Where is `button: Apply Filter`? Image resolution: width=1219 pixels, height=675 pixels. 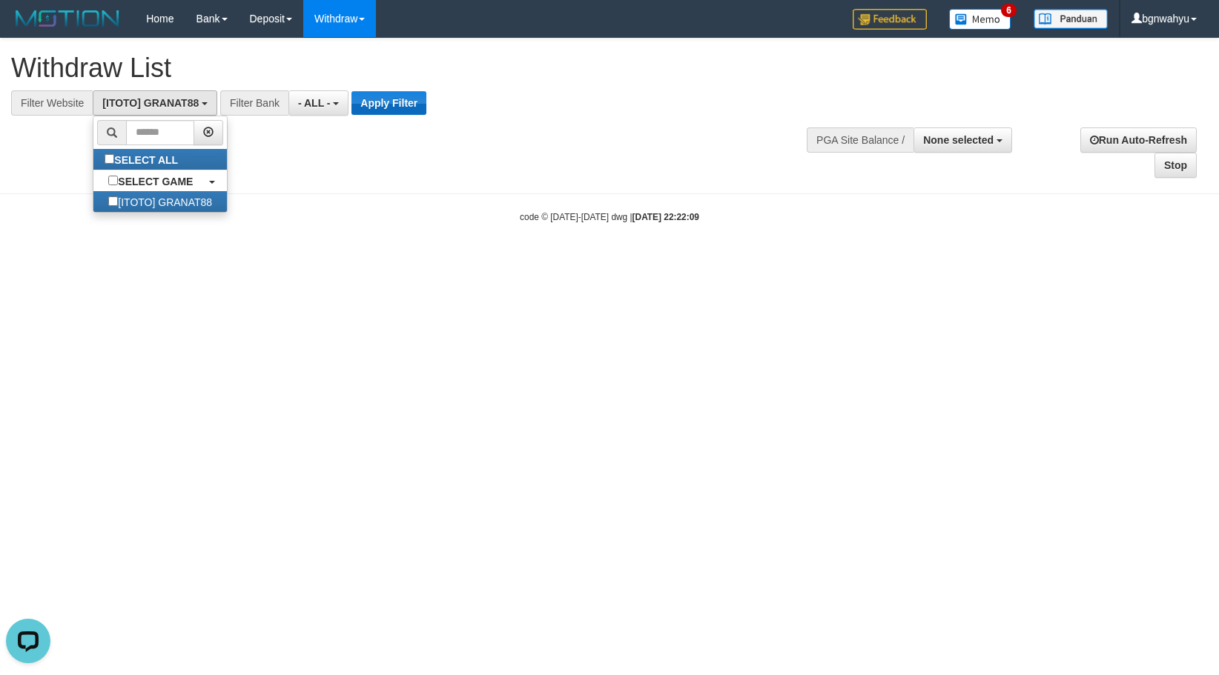
button: Apply Filter is located at coordinates (389, 103).